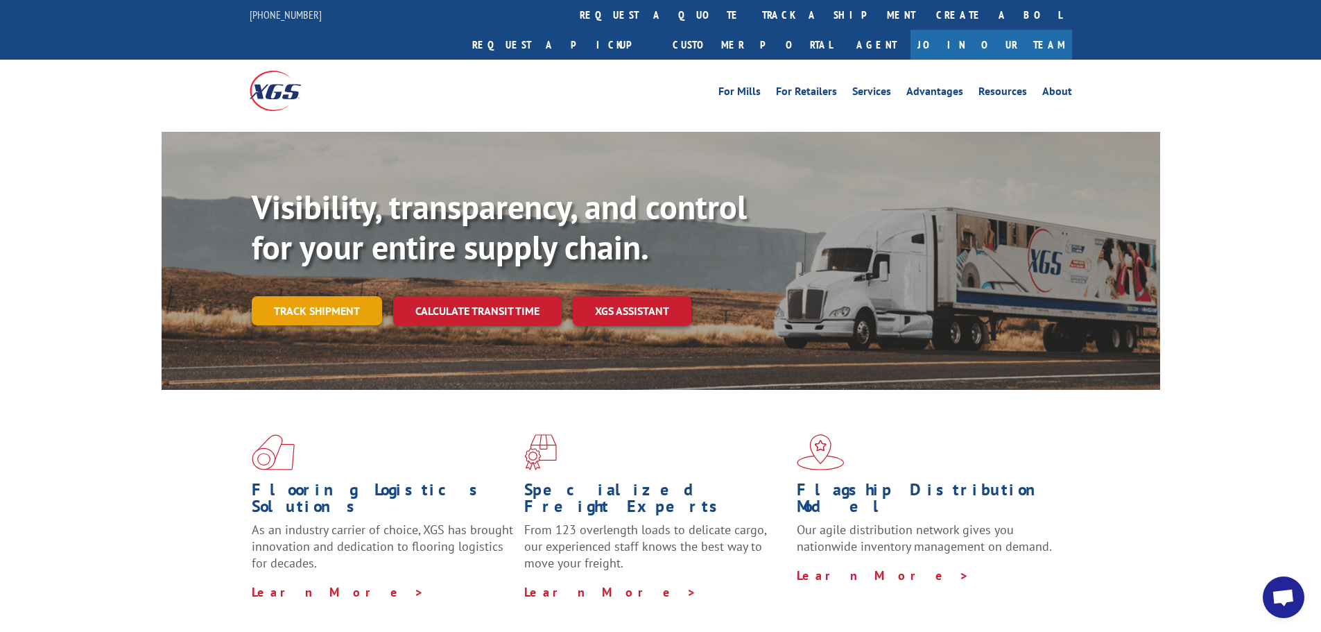 The height and width of the screenshot is (632, 1321). I want to click on a: About, so click(1057, 94).